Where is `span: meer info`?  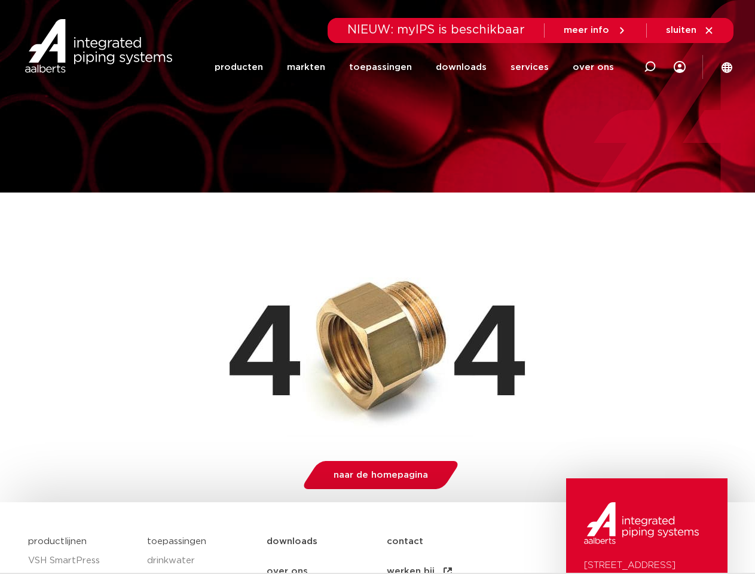 span: meer info is located at coordinates (586, 30).